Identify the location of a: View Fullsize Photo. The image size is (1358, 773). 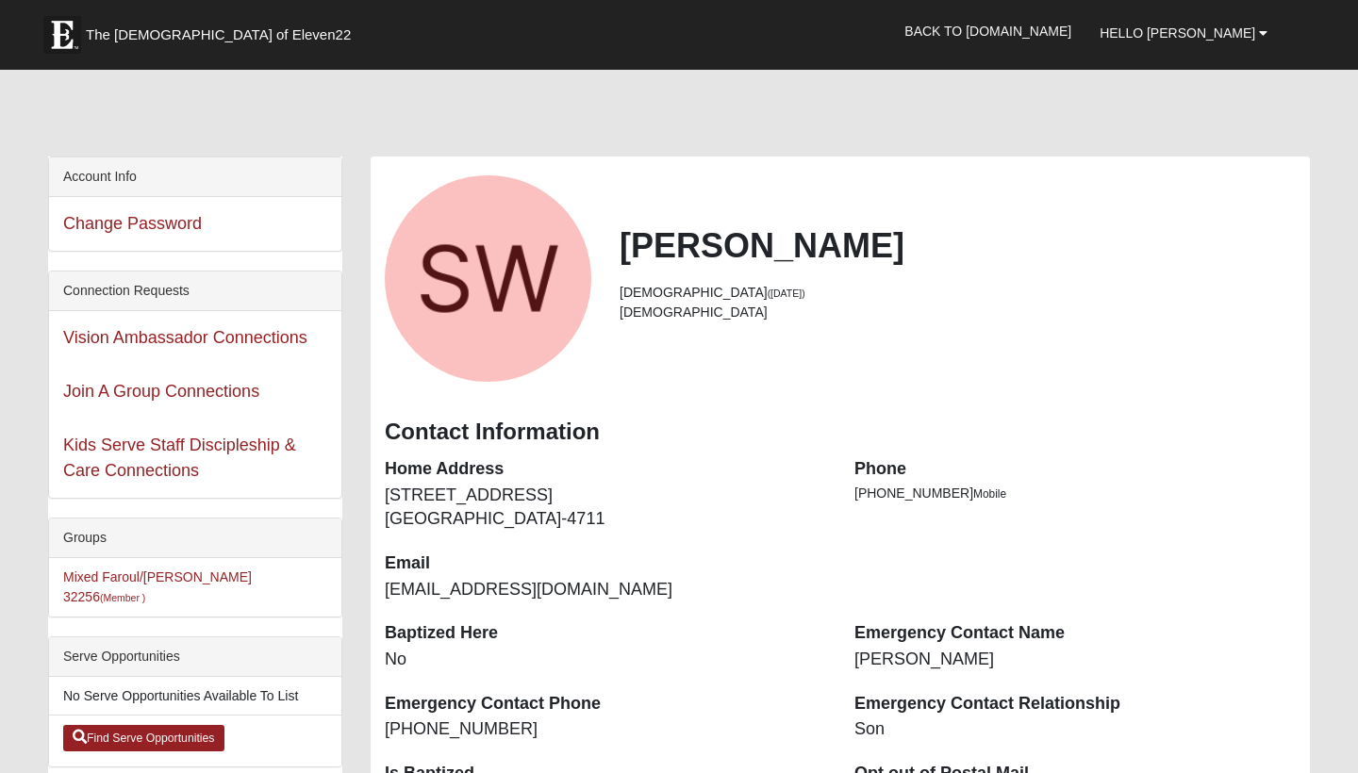
(487, 278).